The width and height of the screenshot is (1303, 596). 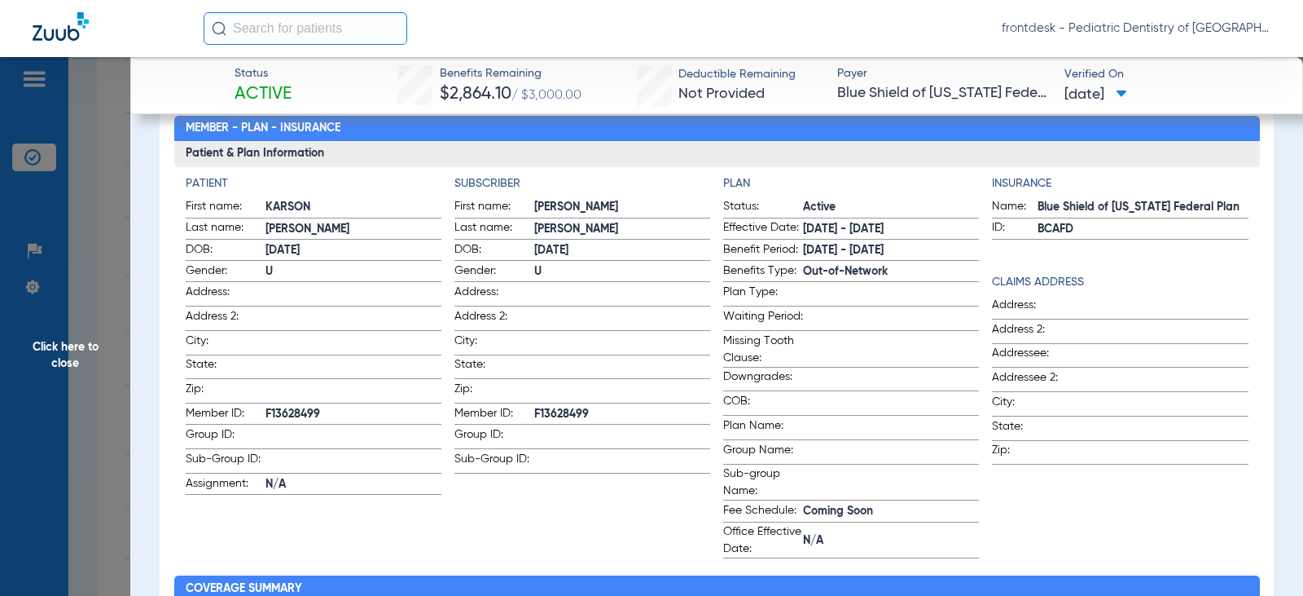 I want to click on span: BCAFD, so click(x=1143, y=229).